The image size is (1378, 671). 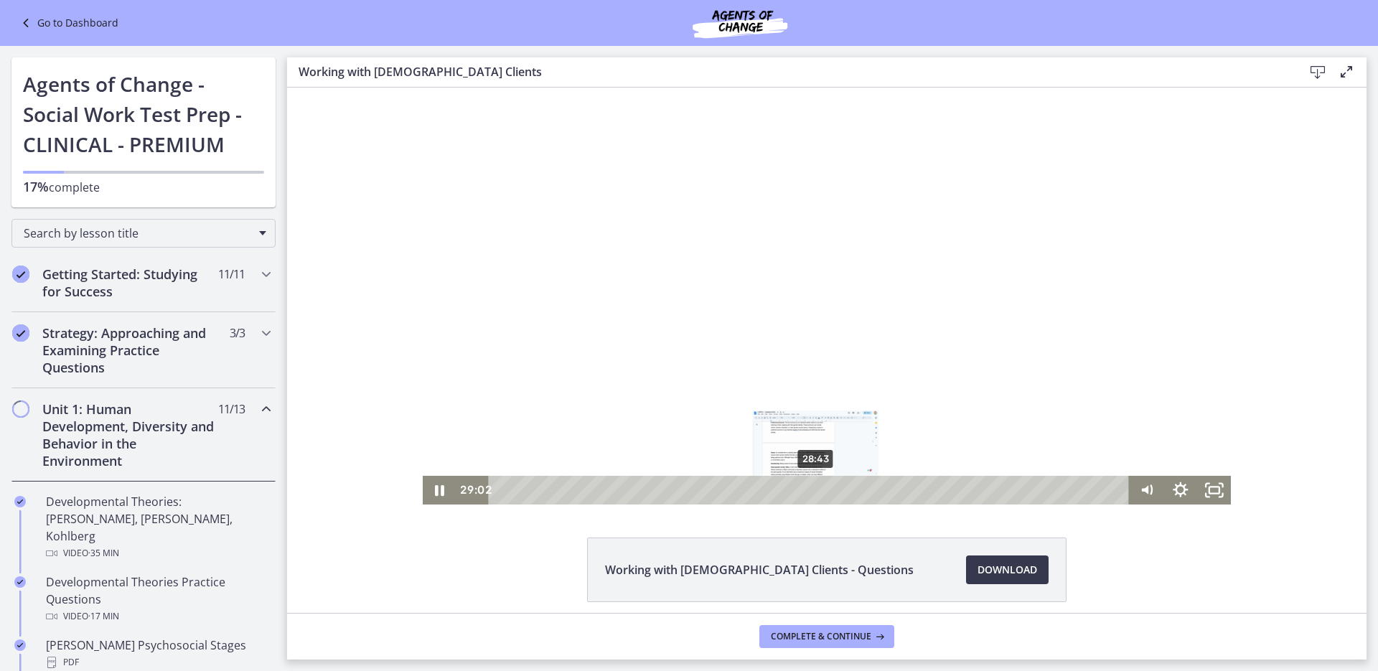 I want to click on span: 11 / 11, so click(x=231, y=274).